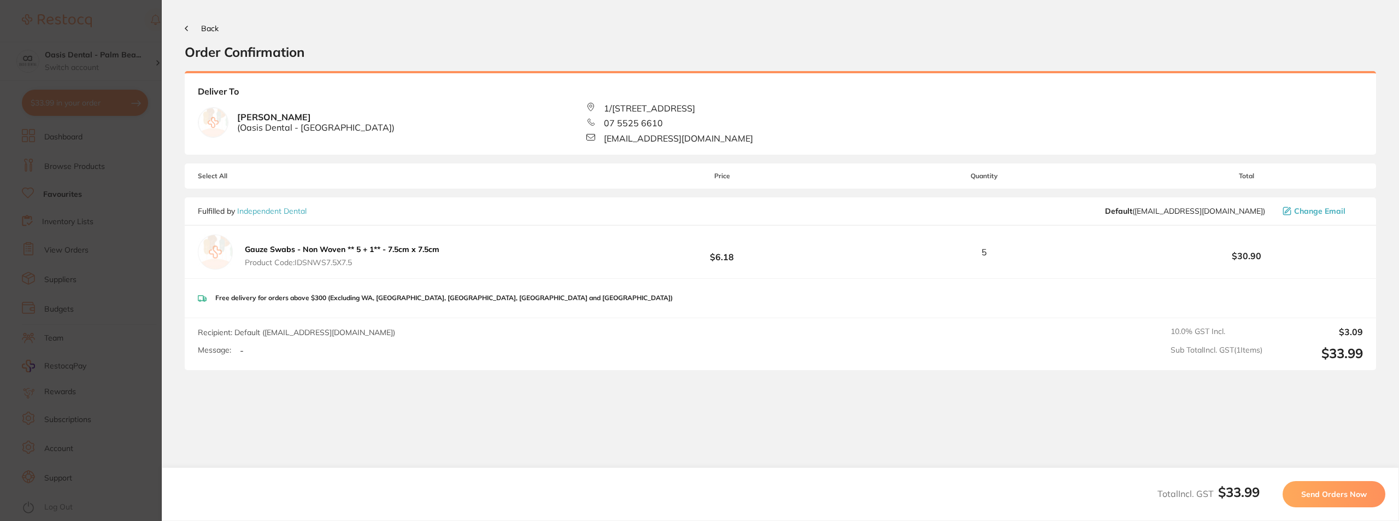 This screenshot has width=1399, height=521. What do you see at coordinates (1317, 353) in the screenshot?
I see `output: $33.99` at bounding box center [1317, 353].